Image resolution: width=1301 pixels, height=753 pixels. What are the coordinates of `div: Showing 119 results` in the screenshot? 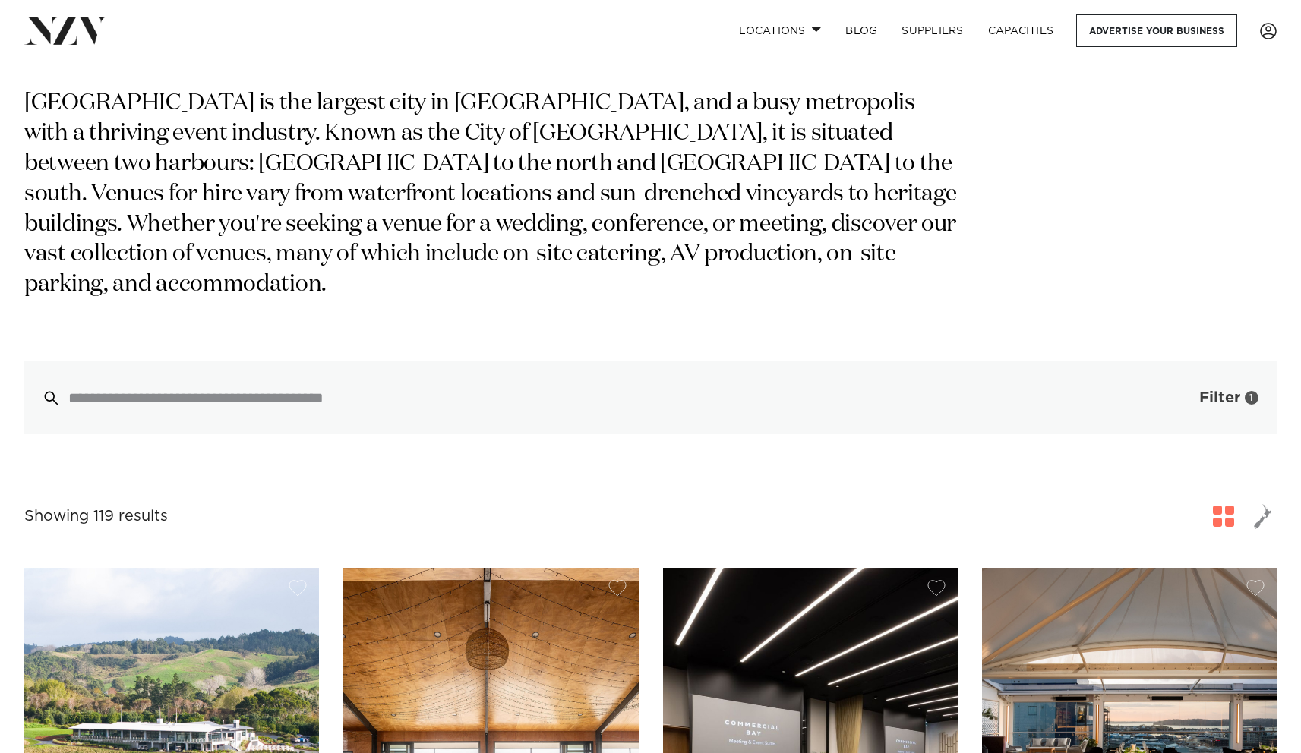 It's located at (96, 516).